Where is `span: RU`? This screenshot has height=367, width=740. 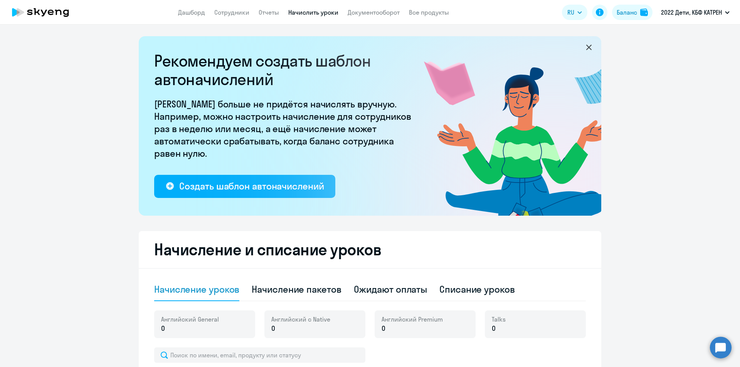
span: RU is located at coordinates (571, 12).